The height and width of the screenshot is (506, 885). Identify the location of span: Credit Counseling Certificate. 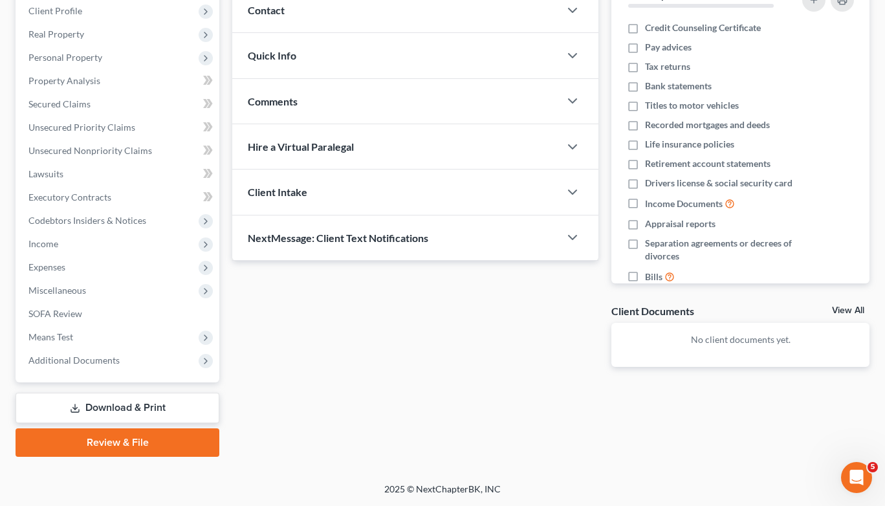
(703, 28).